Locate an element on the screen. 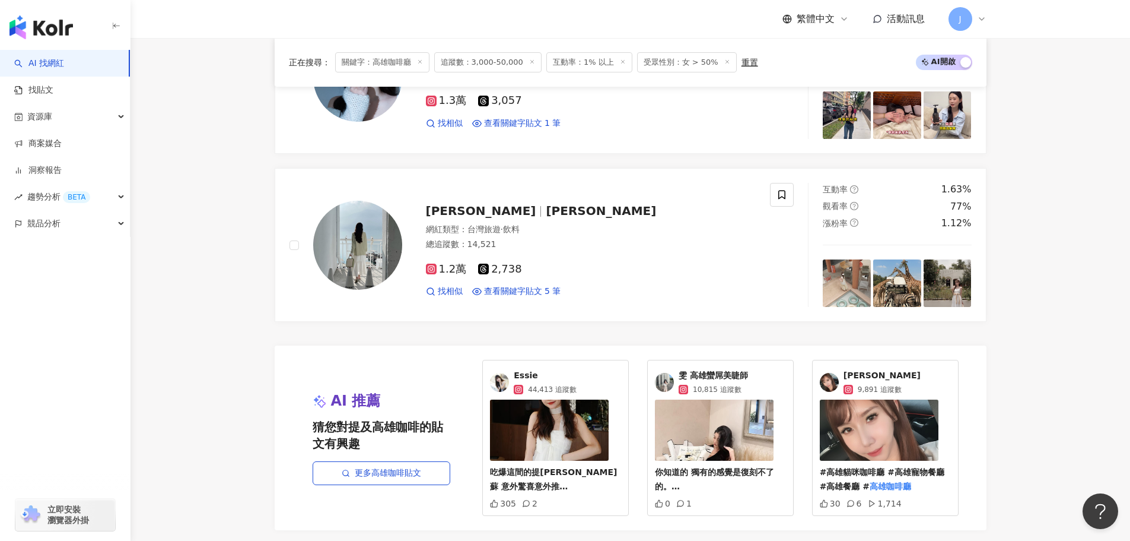  span: 關鍵字：高雄咖啡廳 is located at coordinates (382, 62).